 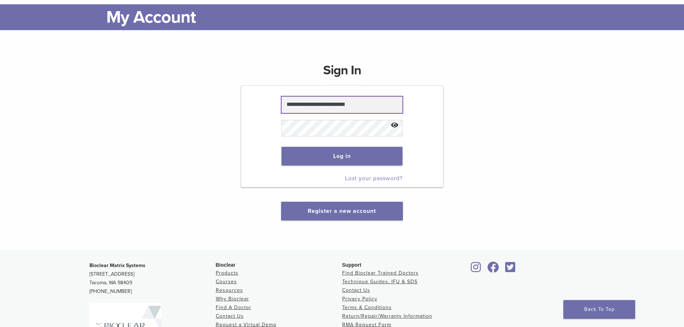 What do you see at coordinates (342, 156) in the screenshot?
I see `button: Log in` at bounding box center [342, 156].